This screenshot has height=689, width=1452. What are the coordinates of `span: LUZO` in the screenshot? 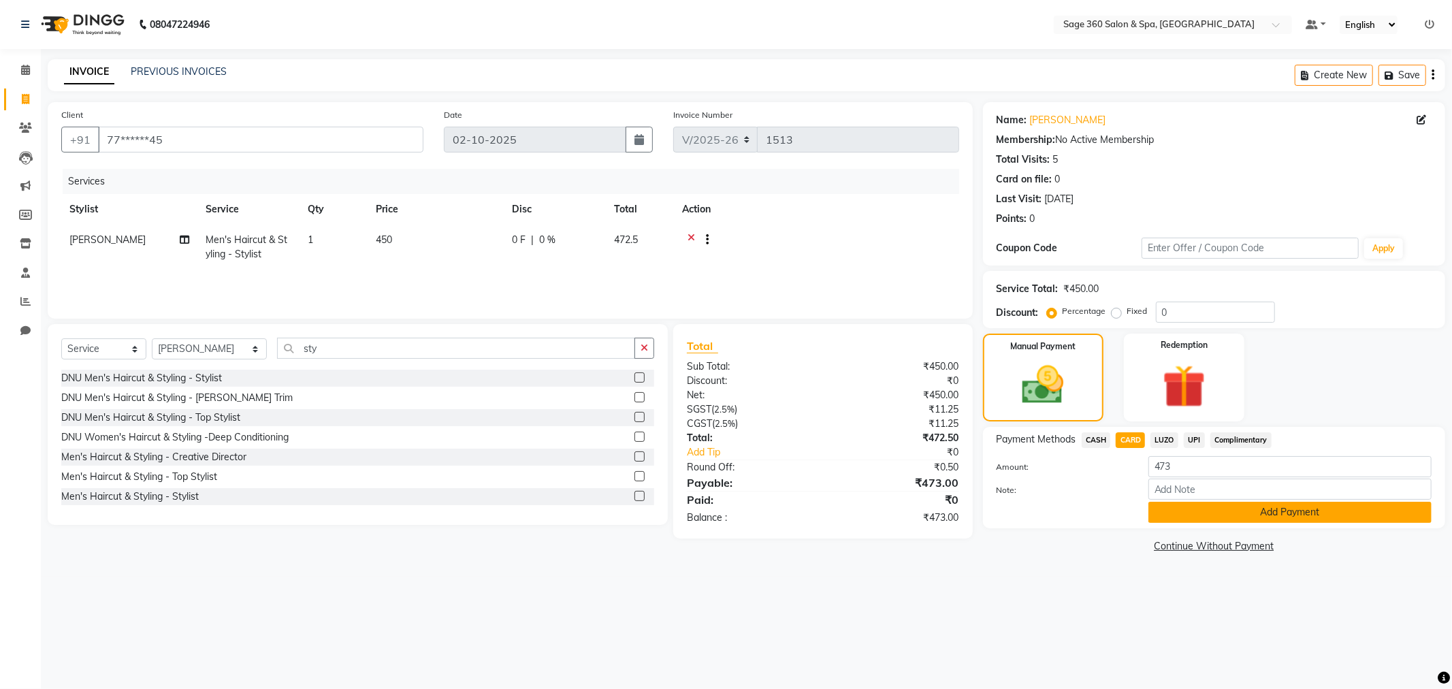 It's located at (1164, 440).